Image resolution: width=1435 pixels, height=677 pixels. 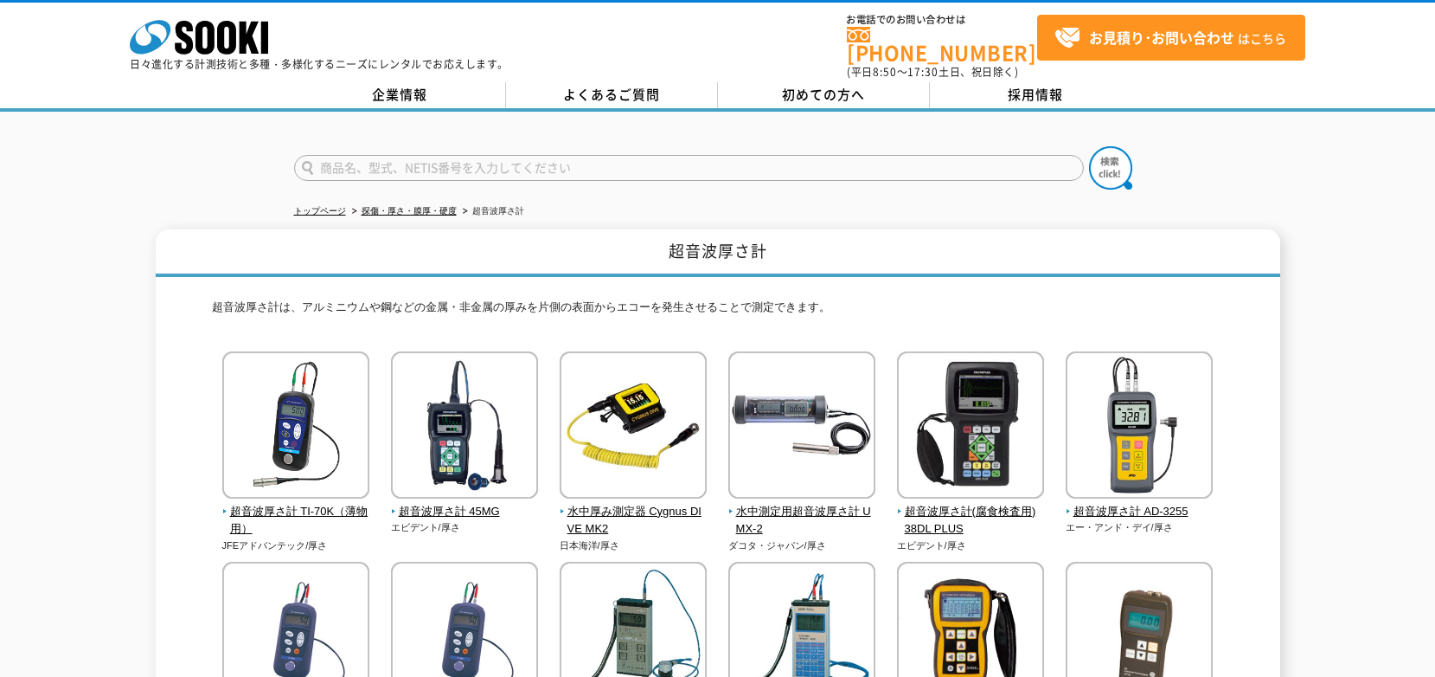 What do you see at coordinates (1172, 37) in the screenshot?
I see `a: お見積り･お問い合わせはこちら` at bounding box center [1172, 37].